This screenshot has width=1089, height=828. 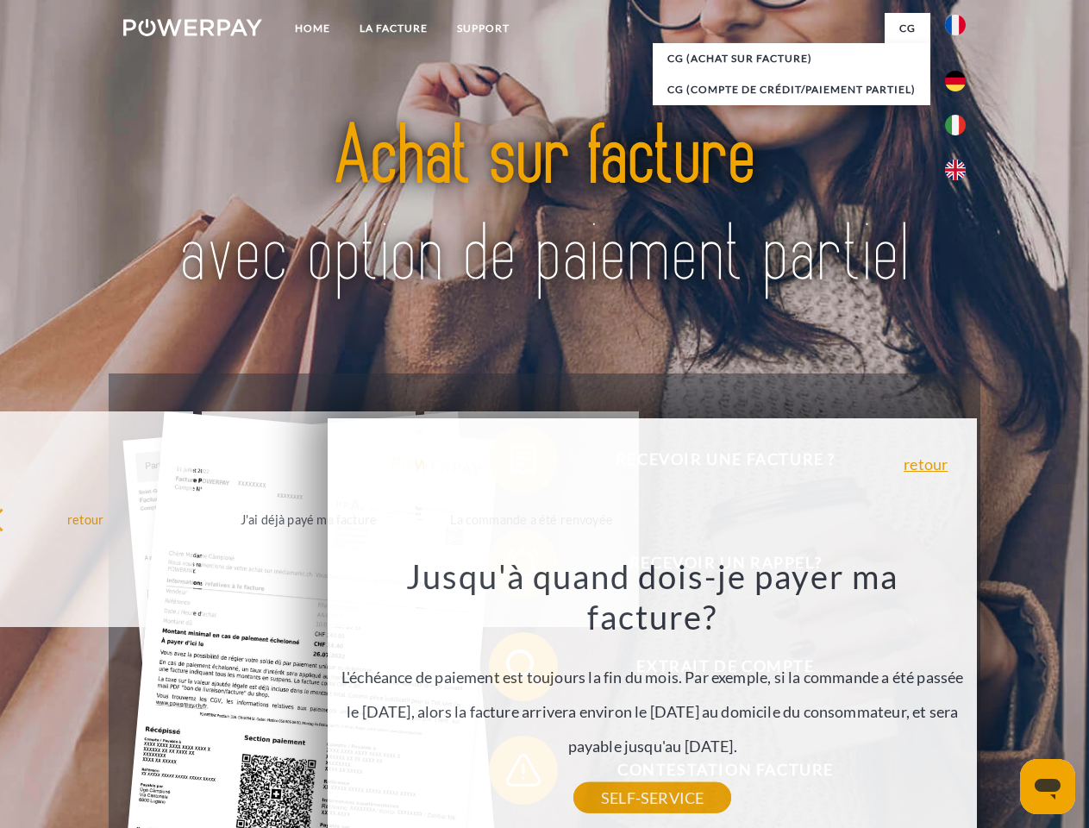 I want to click on img: logo-powerpay-white.svg, so click(x=192, y=28).